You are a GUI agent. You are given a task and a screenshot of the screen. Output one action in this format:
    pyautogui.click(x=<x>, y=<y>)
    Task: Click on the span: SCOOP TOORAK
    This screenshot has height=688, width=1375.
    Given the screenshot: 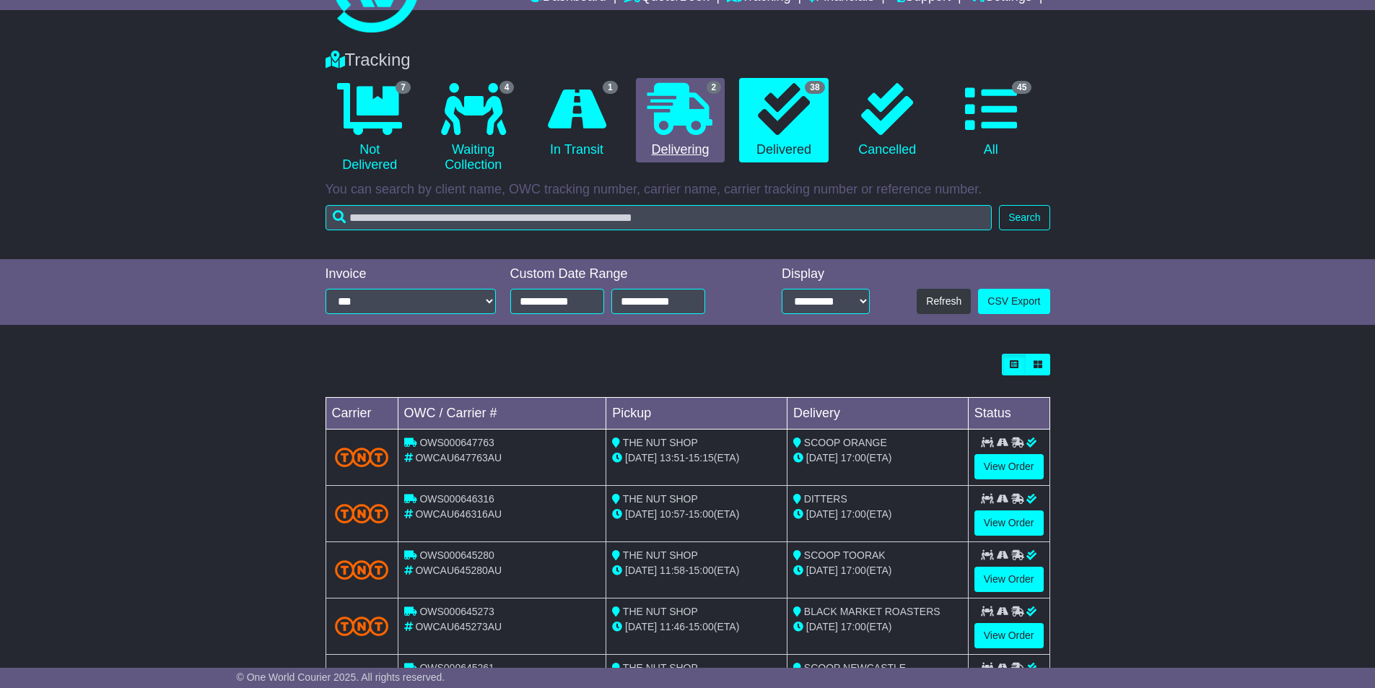 What is the action you would take?
    pyautogui.click(x=845, y=555)
    